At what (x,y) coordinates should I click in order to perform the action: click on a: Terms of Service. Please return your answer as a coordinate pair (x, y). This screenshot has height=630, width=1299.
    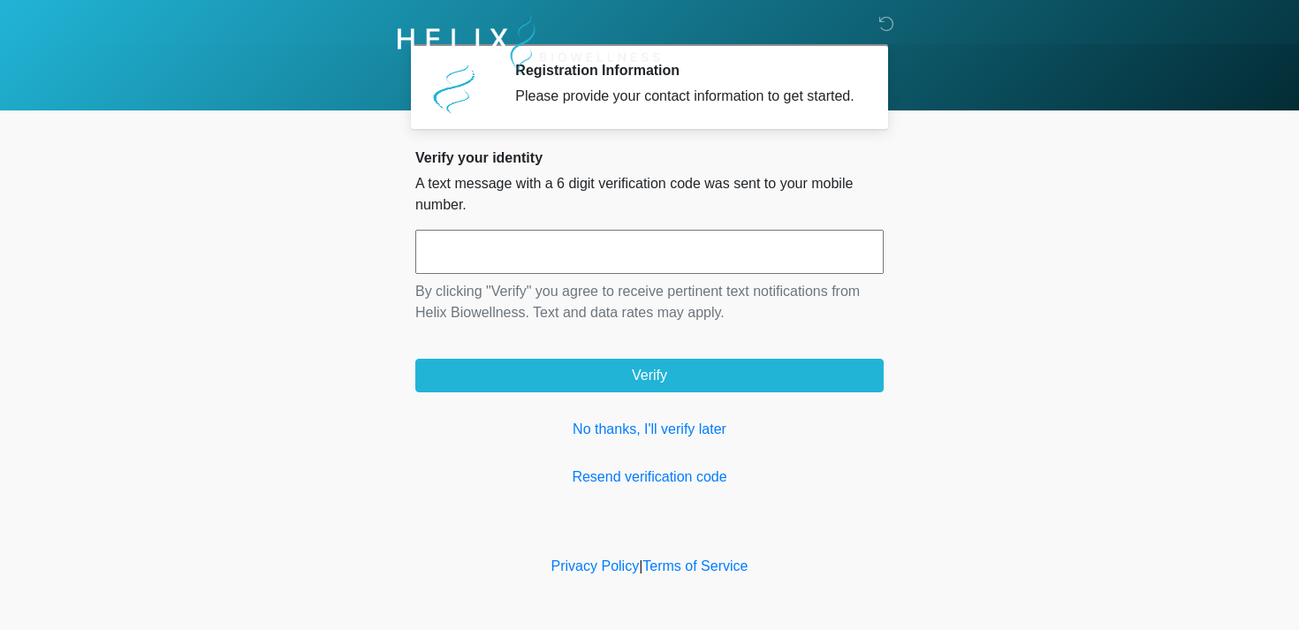
    Looking at the image, I should click on (694, 565).